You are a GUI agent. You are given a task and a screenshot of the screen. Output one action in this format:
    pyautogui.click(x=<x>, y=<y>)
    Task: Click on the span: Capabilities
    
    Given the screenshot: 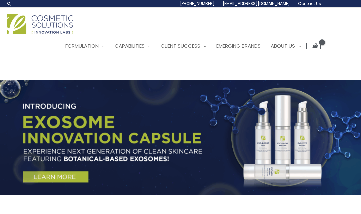 What is the action you would take?
    pyautogui.click(x=130, y=46)
    